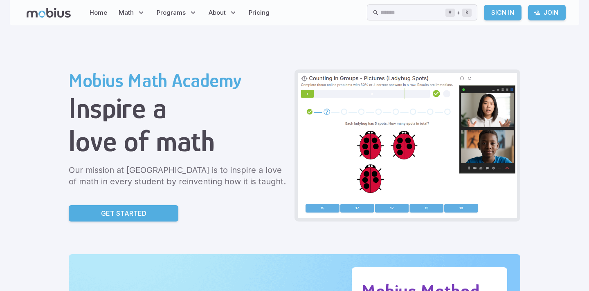 This screenshot has width=589, height=291. Describe the element at coordinates (123, 213) in the screenshot. I see `a: Get Started` at that location.